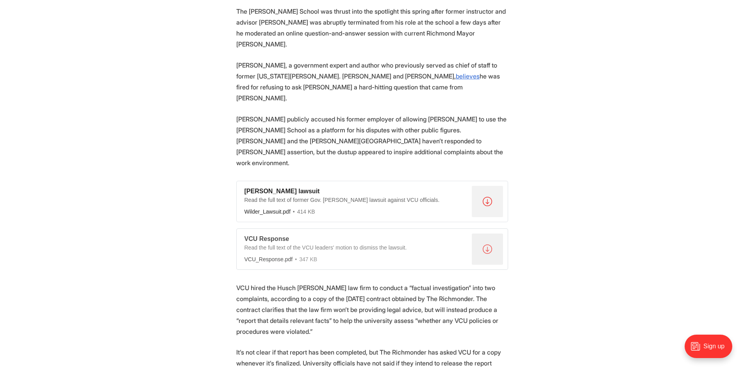 The height and width of the screenshot is (369, 744). I want to click on div: 414 KB, so click(302, 212).